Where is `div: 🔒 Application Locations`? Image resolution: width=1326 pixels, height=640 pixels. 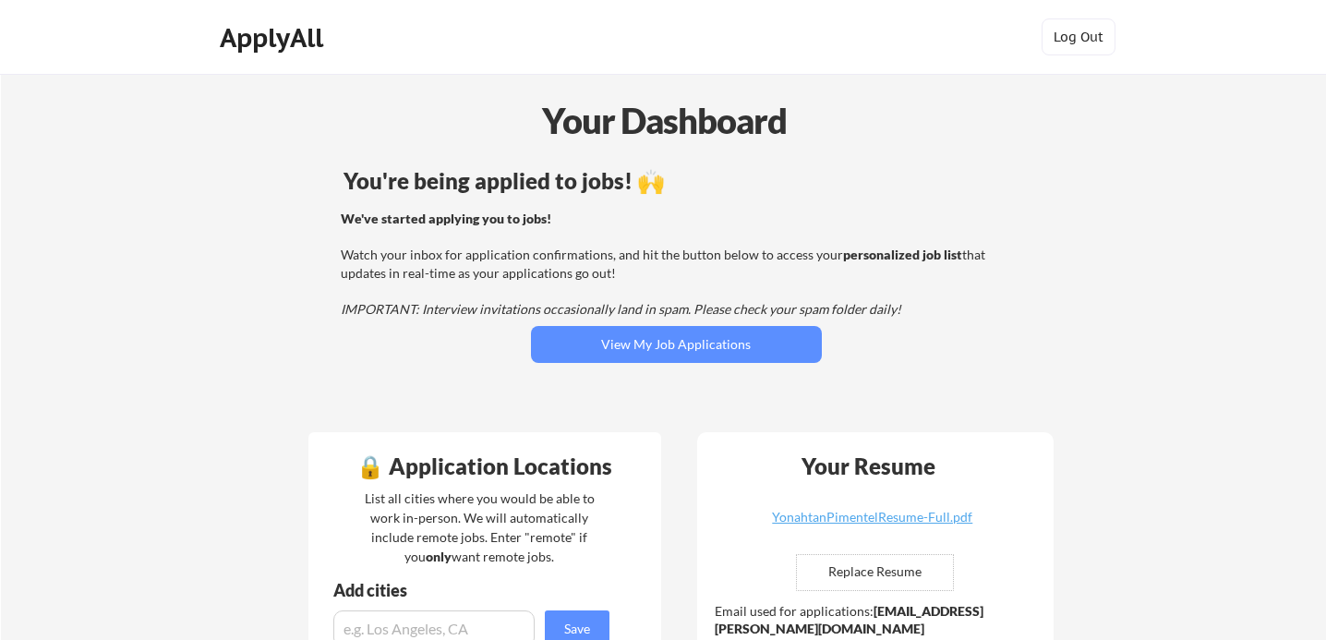 div: 🔒 Application Locations is located at coordinates (485, 466).